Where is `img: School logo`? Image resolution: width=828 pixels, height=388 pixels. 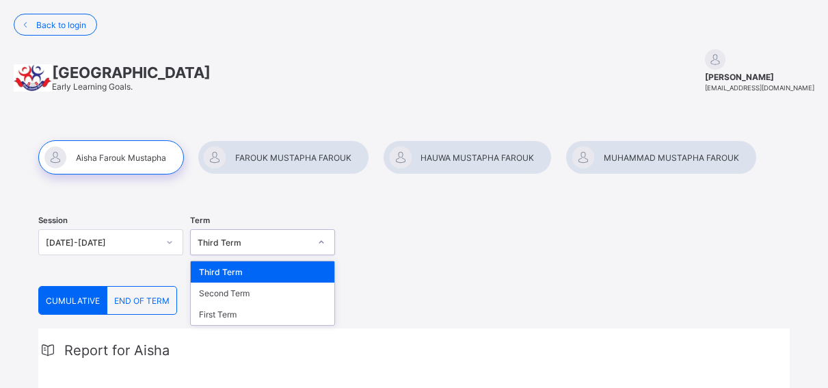
img: School logo is located at coordinates (33, 78).